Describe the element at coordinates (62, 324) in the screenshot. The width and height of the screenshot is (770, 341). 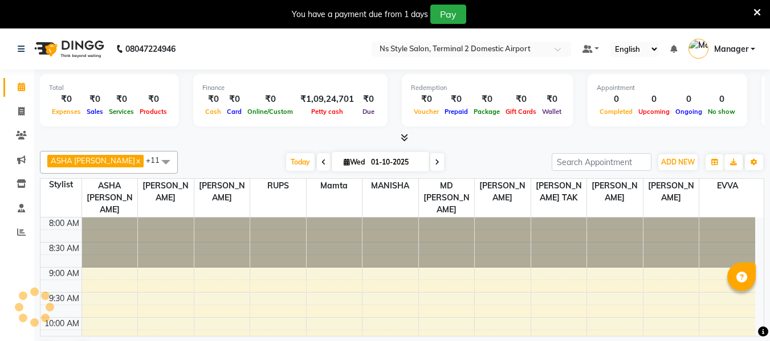
I see `div: 10:00 AM` at that location.